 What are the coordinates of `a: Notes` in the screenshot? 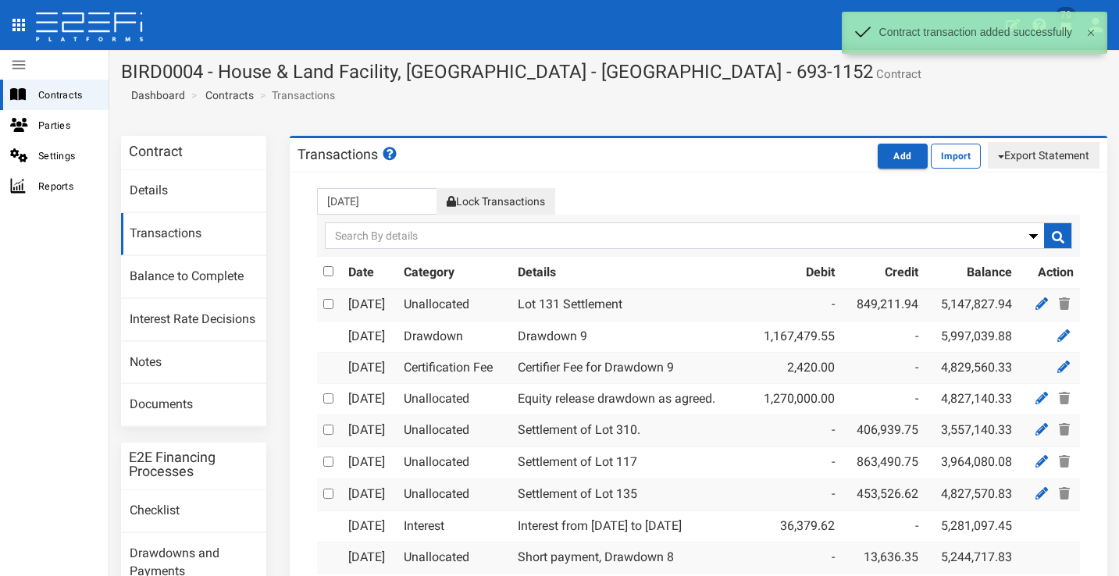 It's located at (194, 363).